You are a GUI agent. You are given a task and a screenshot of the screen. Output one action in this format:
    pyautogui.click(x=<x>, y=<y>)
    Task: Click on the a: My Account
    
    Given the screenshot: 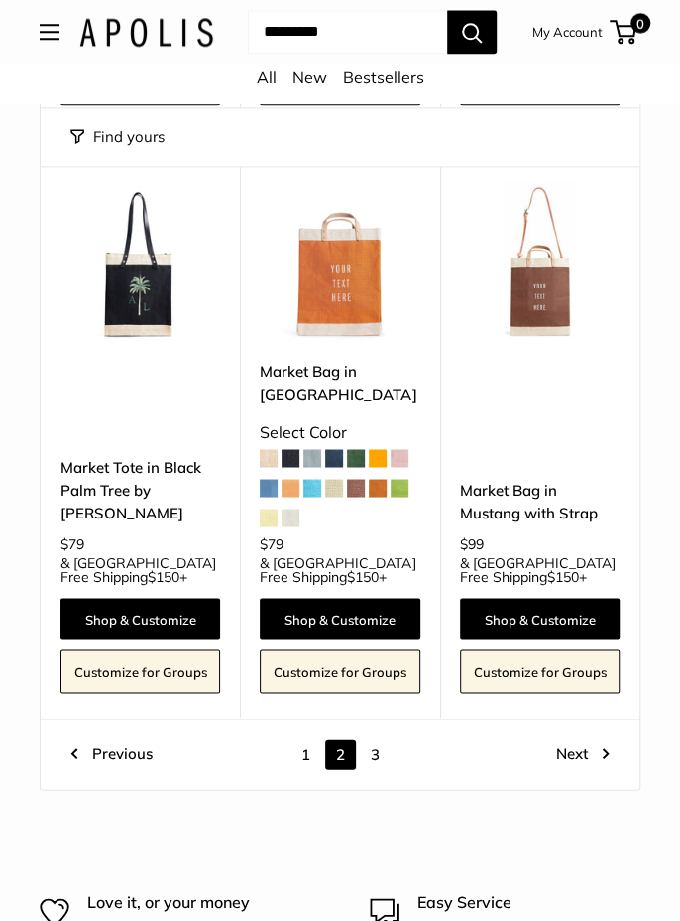 What is the action you would take?
    pyautogui.click(x=567, y=32)
    